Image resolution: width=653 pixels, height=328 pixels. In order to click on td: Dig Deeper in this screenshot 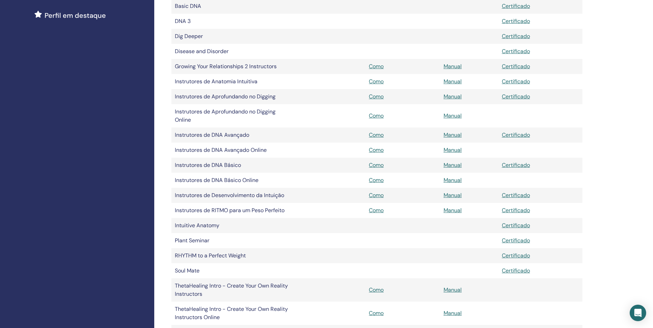, I will do `click(233, 36)`.